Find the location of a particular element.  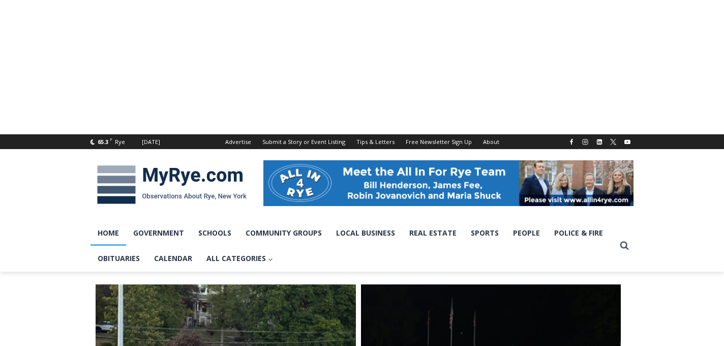

a: All Categories is located at coordinates (239, 258).